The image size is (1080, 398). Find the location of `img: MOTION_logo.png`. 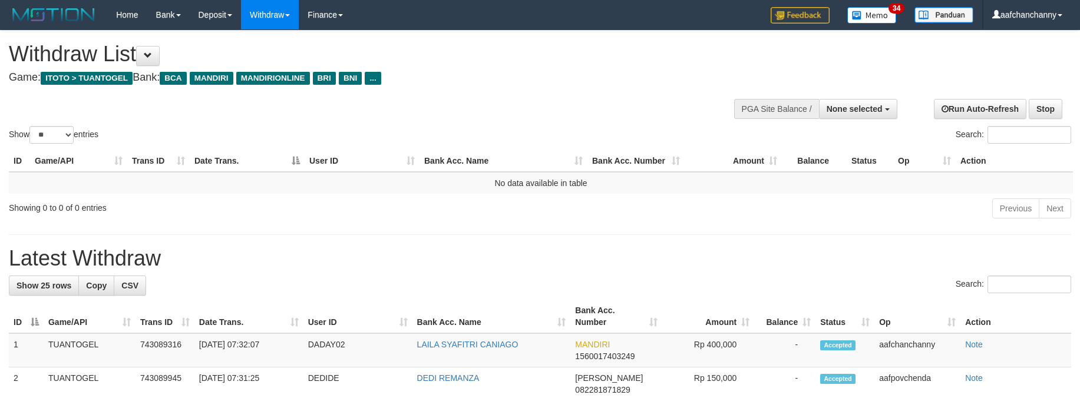

img: MOTION_logo.png is located at coordinates (54, 15).